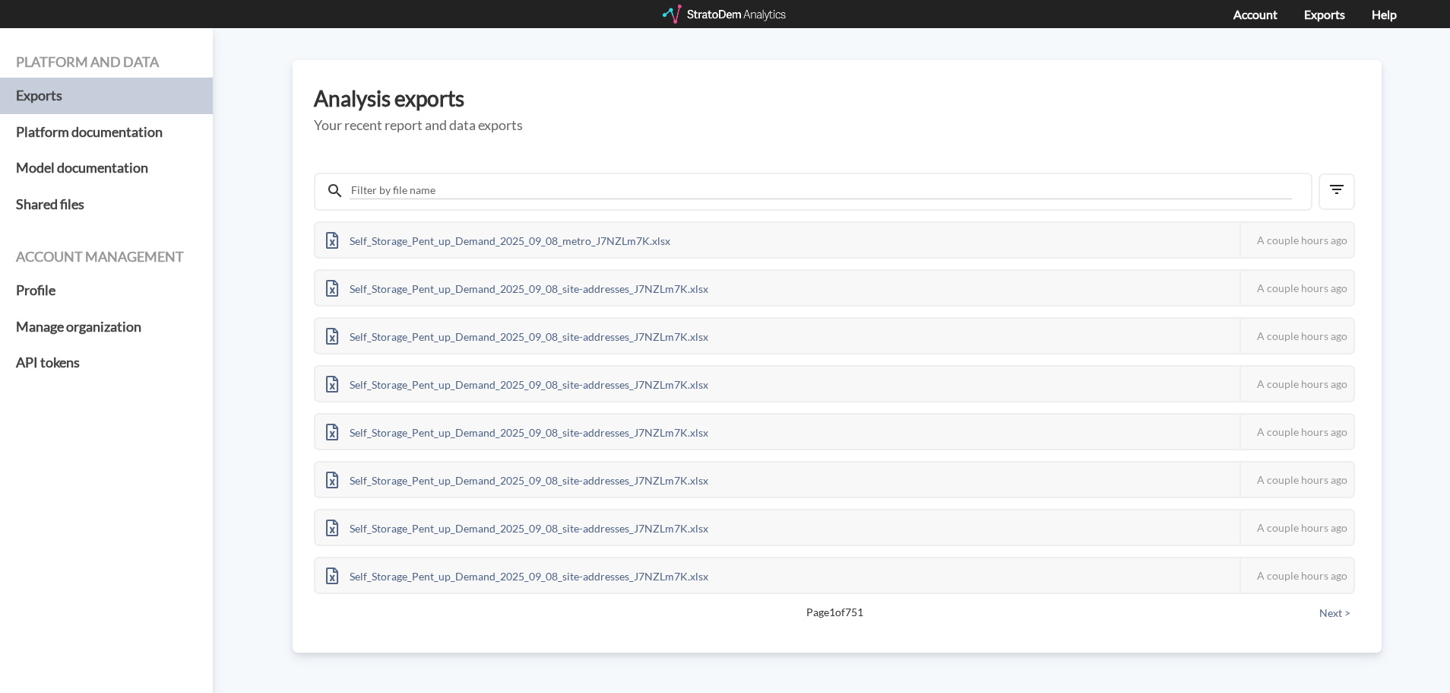 This screenshot has width=1450, height=693. I want to click on a: Help, so click(1384, 14).